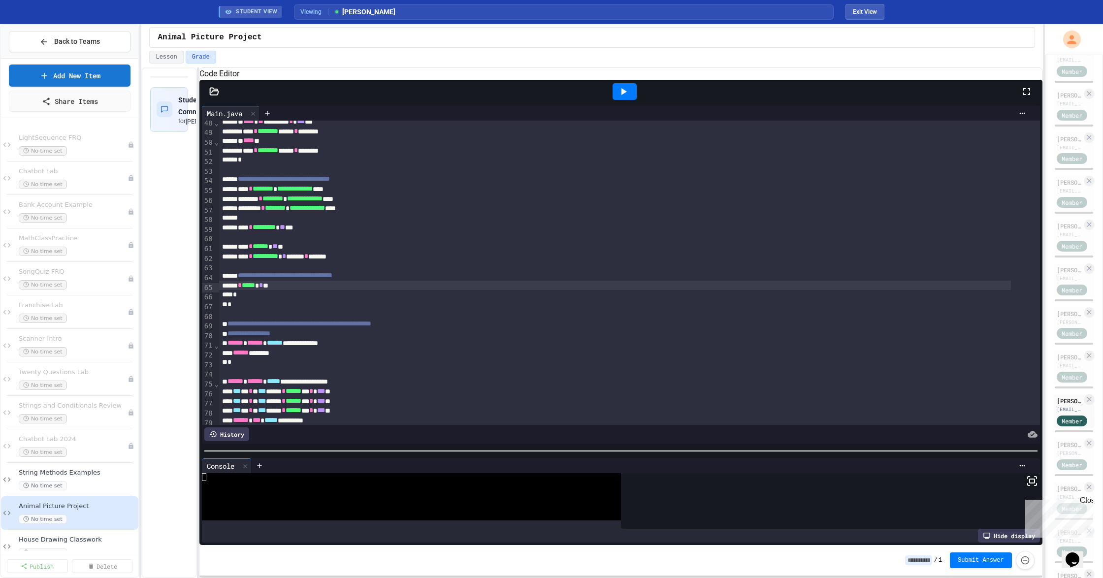  Describe the element at coordinates (208, 133) in the screenshot. I see `div: 49` at that location.